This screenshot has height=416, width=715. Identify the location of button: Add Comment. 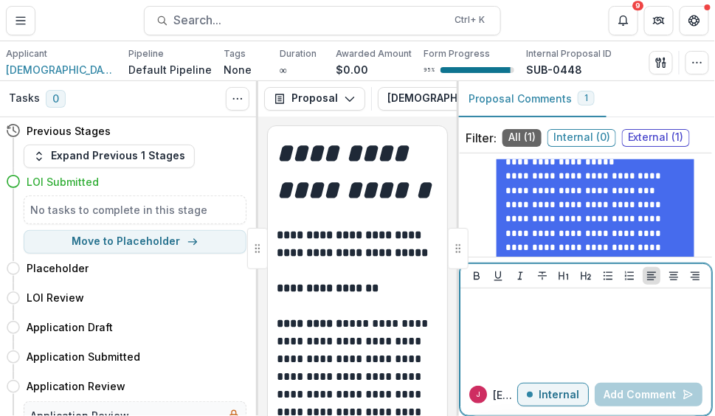
(648, 395).